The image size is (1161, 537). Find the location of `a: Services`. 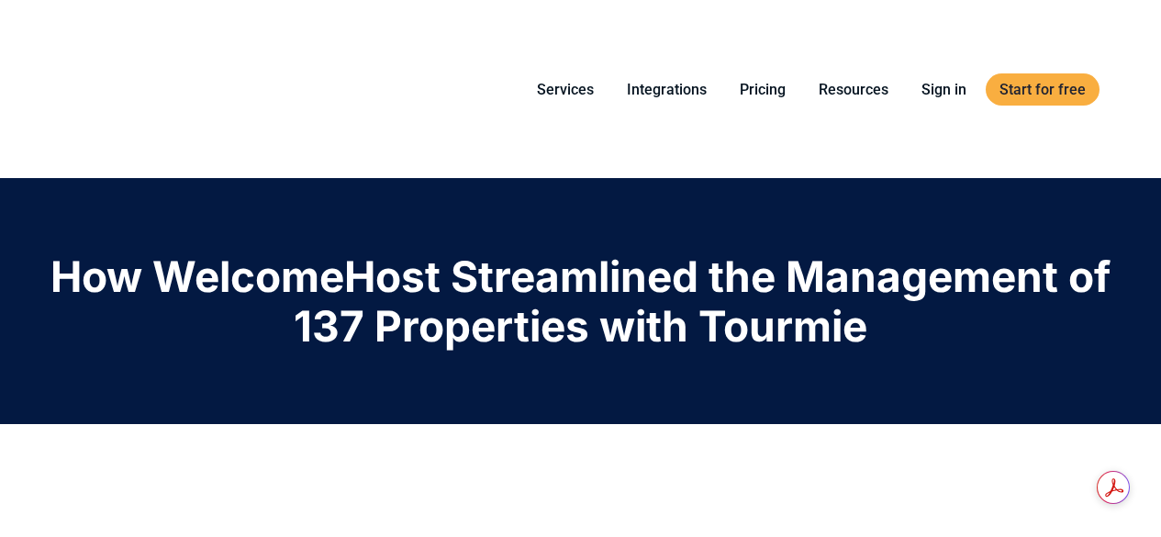

a: Services is located at coordinates (565, 89).